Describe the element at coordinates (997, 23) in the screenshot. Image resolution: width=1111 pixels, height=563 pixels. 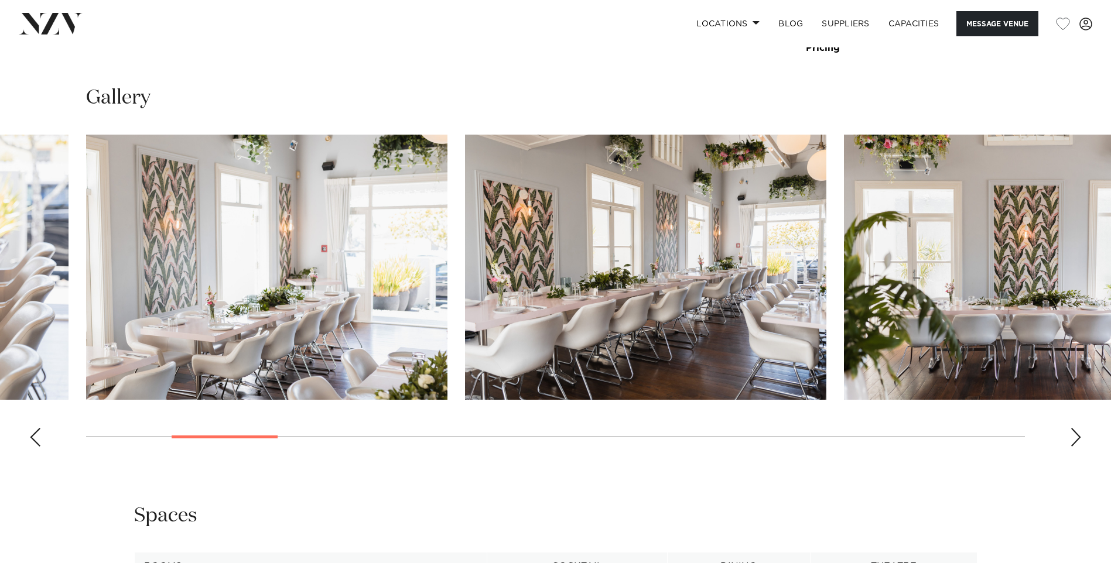
I see `button: Message Venue` at that location.